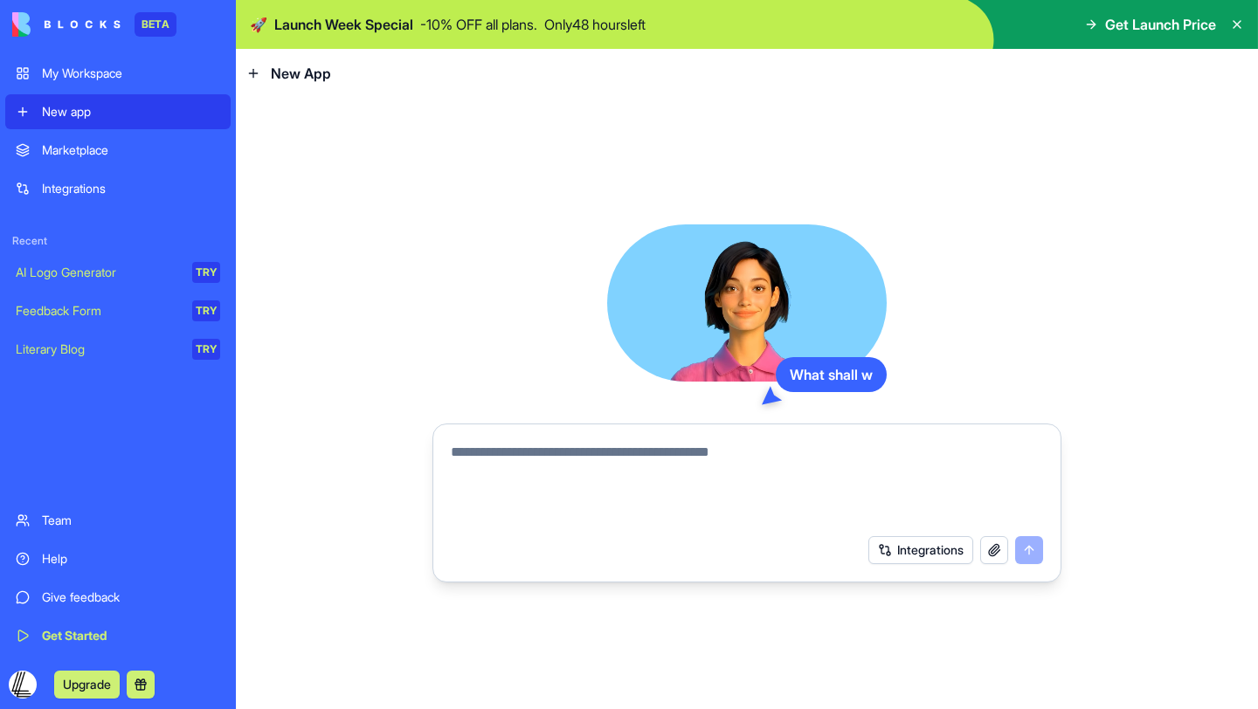 The width and height of the screenshot is (1258, 709). I want to click on span: New App, so click(300, 73).